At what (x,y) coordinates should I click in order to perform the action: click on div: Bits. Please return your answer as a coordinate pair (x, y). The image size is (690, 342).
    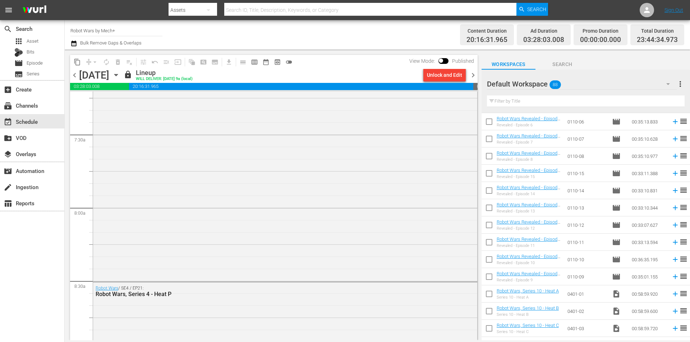
    Looking at the image, I should click on (19, 52).